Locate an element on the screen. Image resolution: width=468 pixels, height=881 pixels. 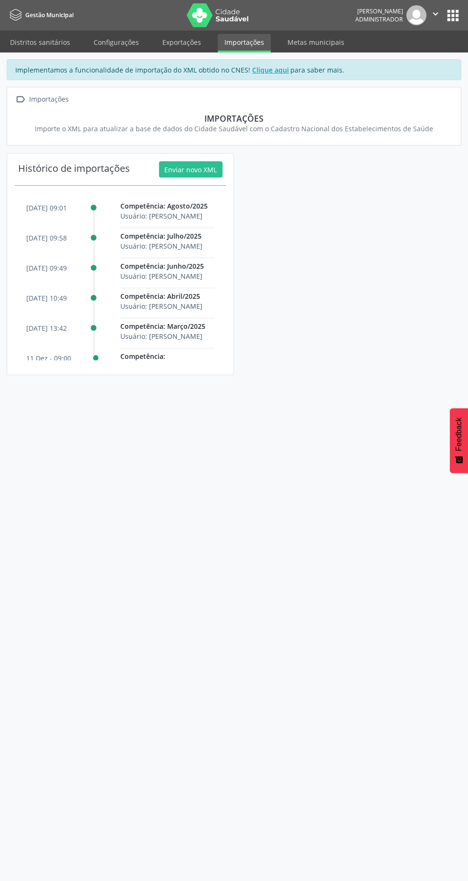
div: Importe o XML para atualizar a base de dados do Cidade Saudável com o Cadastro Nacional dos Estab... is located at coordinates (234, 128).